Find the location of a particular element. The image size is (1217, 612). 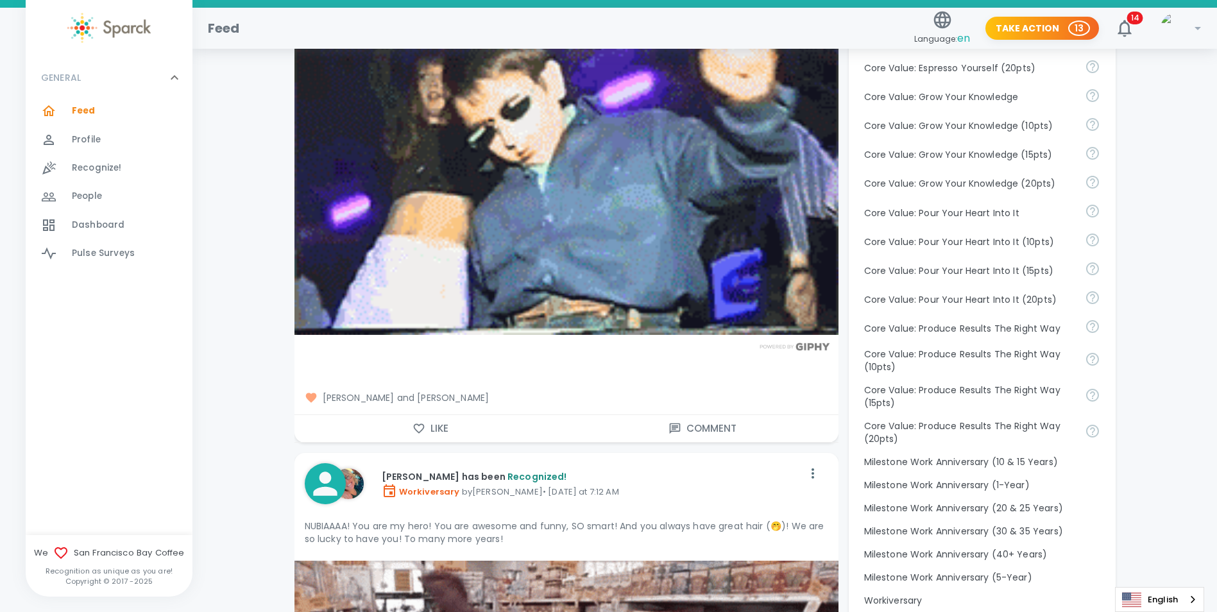

div: Language is located at coordinates (1160, 599).